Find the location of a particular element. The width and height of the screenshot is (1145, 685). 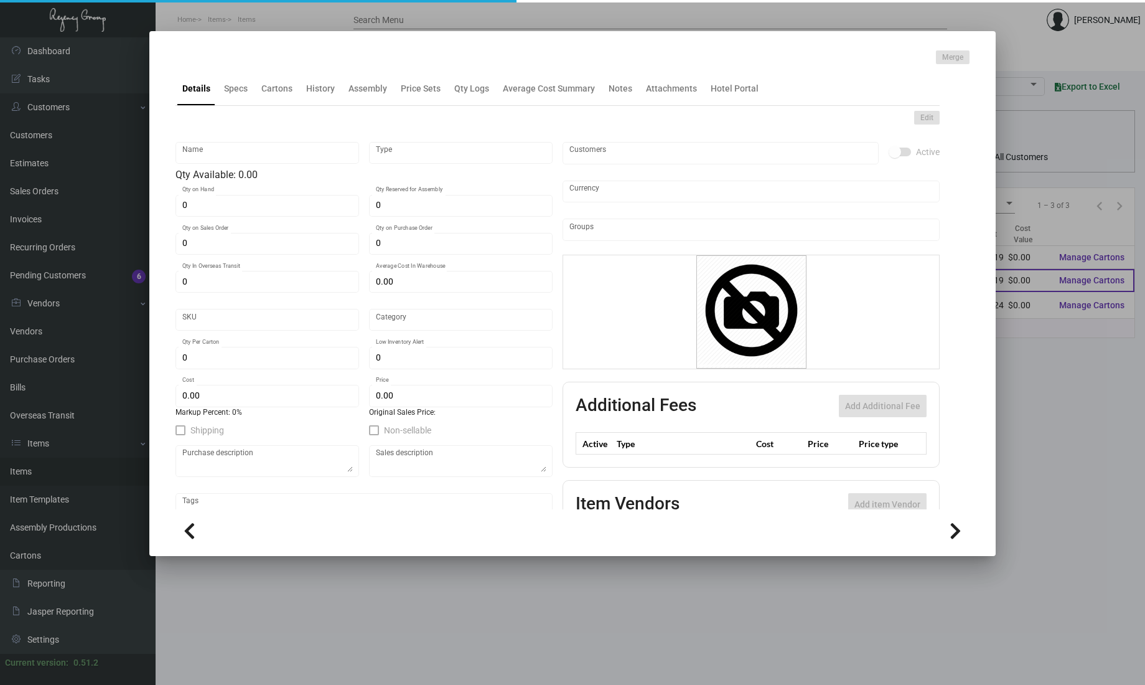

div: Hotel Portal is located at coordinates (734, 88).